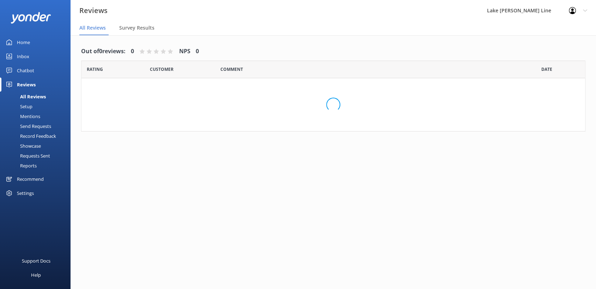 This screenshot has width=596, height=289. I want to click on div: Requests Sent, so click(27, 156).